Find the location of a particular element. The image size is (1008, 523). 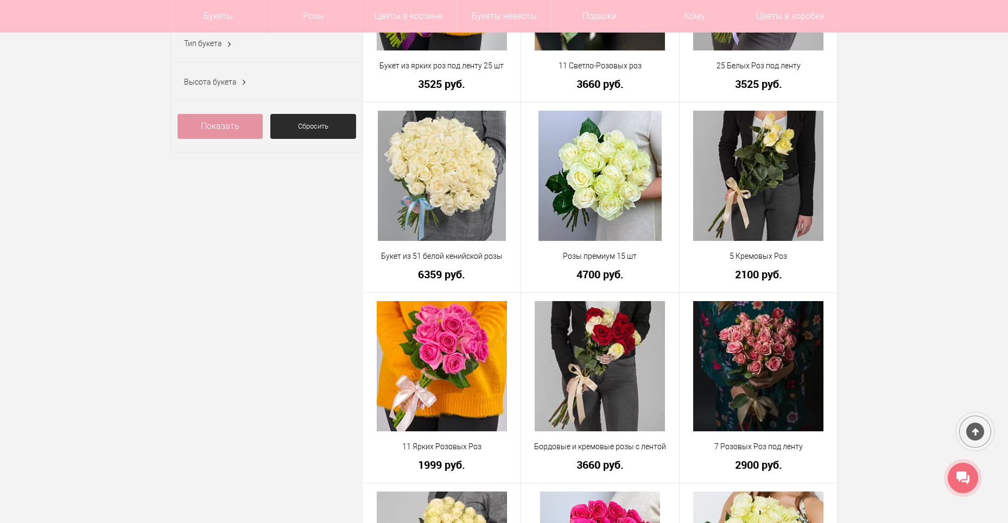

a: 4700 руб. is located at coordinates (600, 274).